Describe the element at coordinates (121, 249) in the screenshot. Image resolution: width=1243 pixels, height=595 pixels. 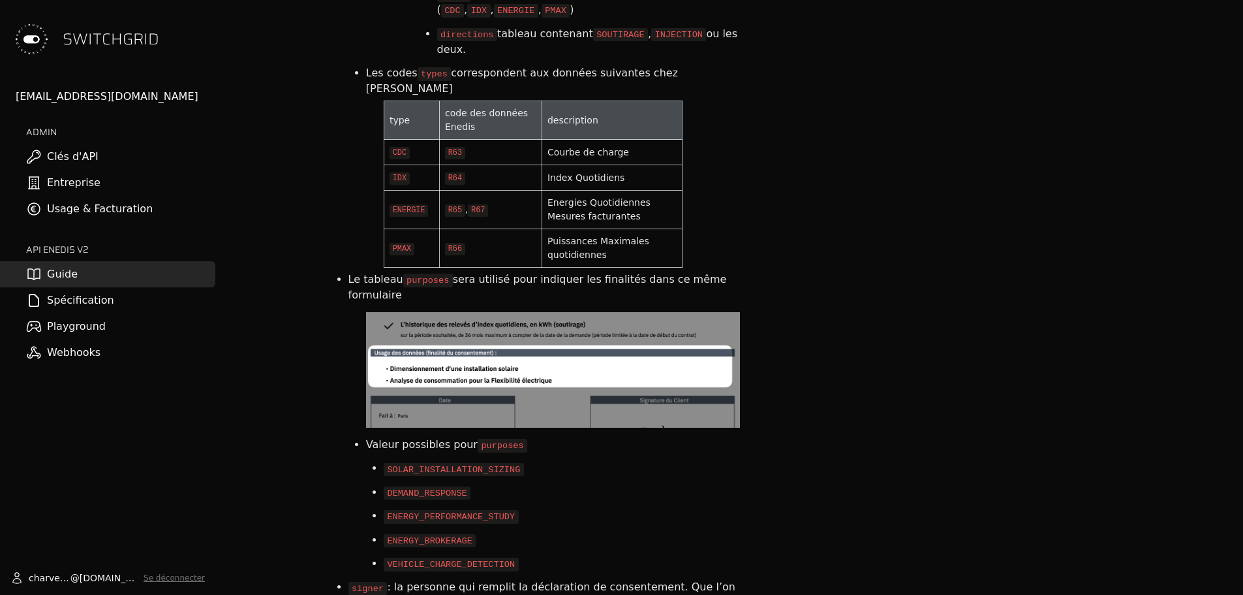
I see `h2: API ENEDIS v2` at that location.